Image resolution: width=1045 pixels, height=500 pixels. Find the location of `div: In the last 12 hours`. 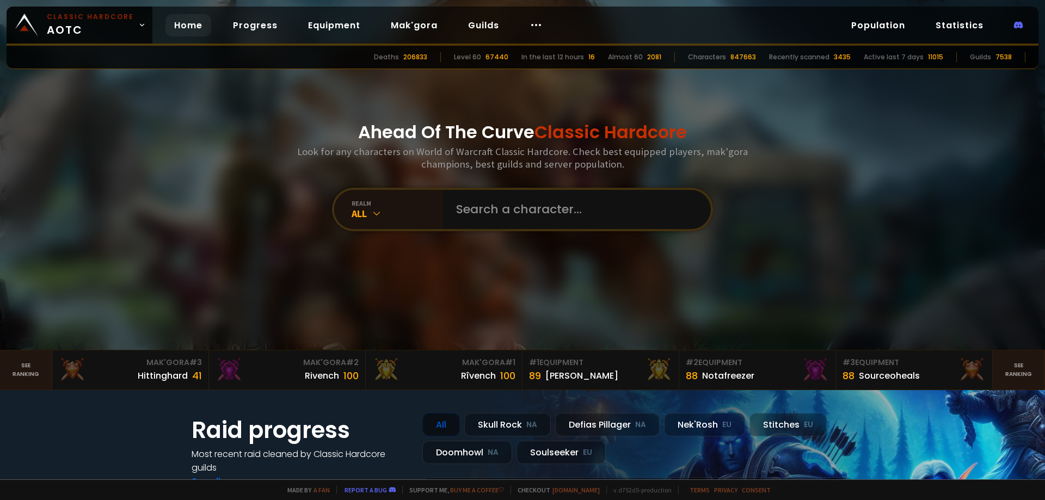

div: In the last 12 hours is located at coordinates (552, 57).